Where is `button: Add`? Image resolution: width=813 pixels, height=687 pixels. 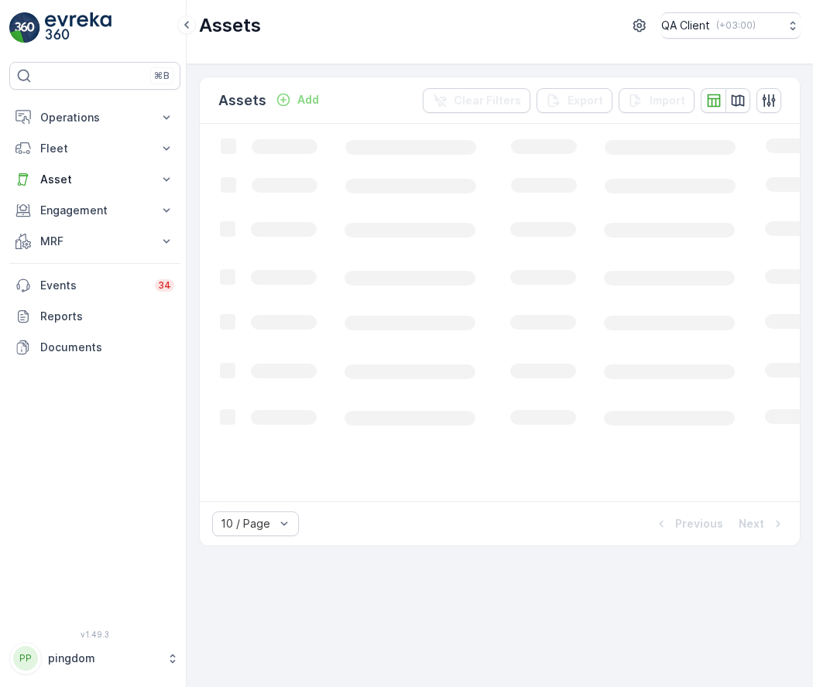
button: Add is located at coordinates (297, 100).